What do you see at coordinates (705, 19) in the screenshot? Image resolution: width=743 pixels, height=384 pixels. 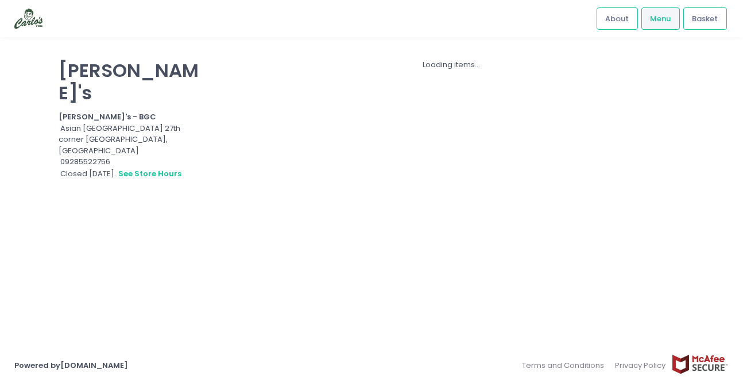 I see `span: Basket` at bounding box center [705, 19].